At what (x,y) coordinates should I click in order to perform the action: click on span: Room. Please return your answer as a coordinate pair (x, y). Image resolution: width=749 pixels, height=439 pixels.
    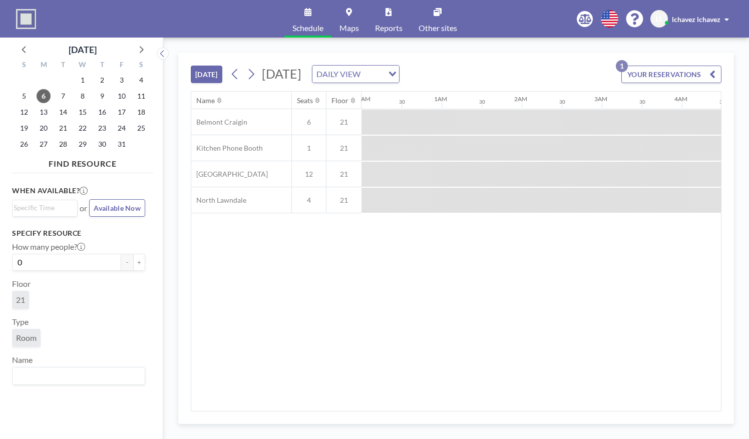
    Looking at the image, I should click on (26, 338).